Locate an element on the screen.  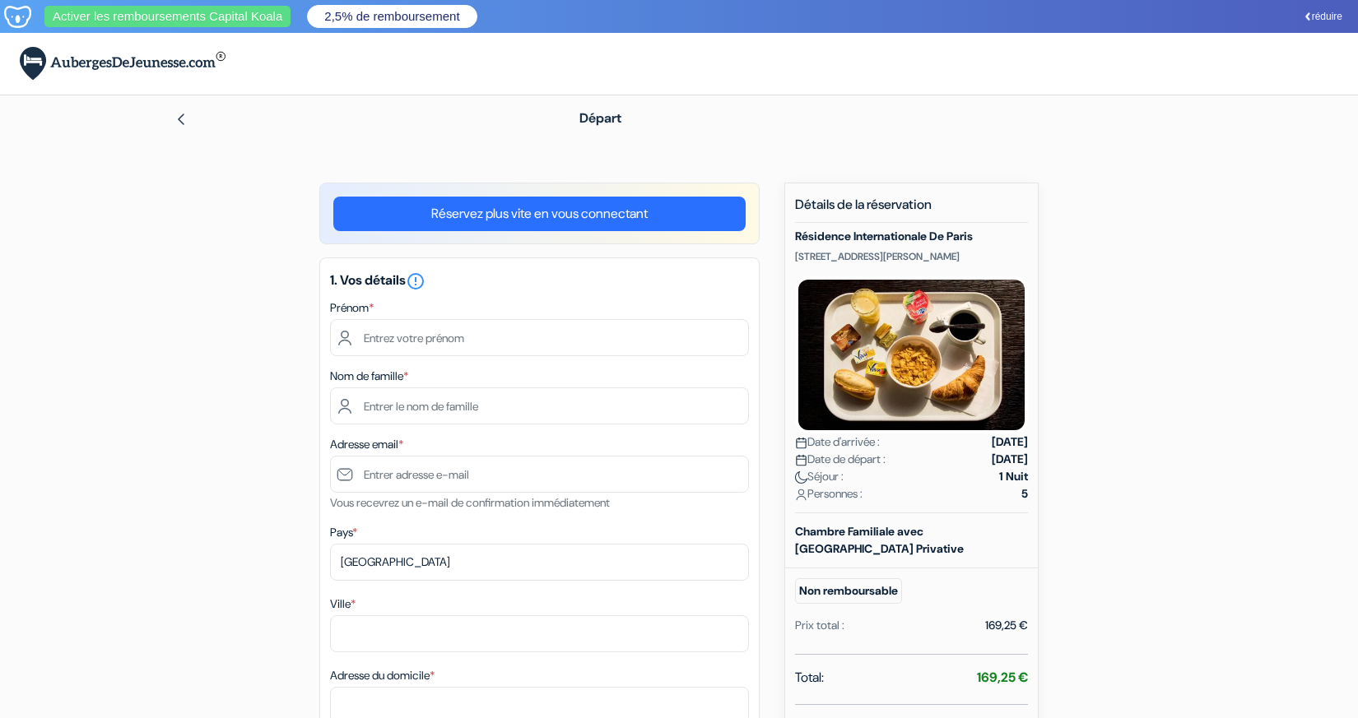
h5: Résidence Internationale De Paris is located at coordinates (911, 236).